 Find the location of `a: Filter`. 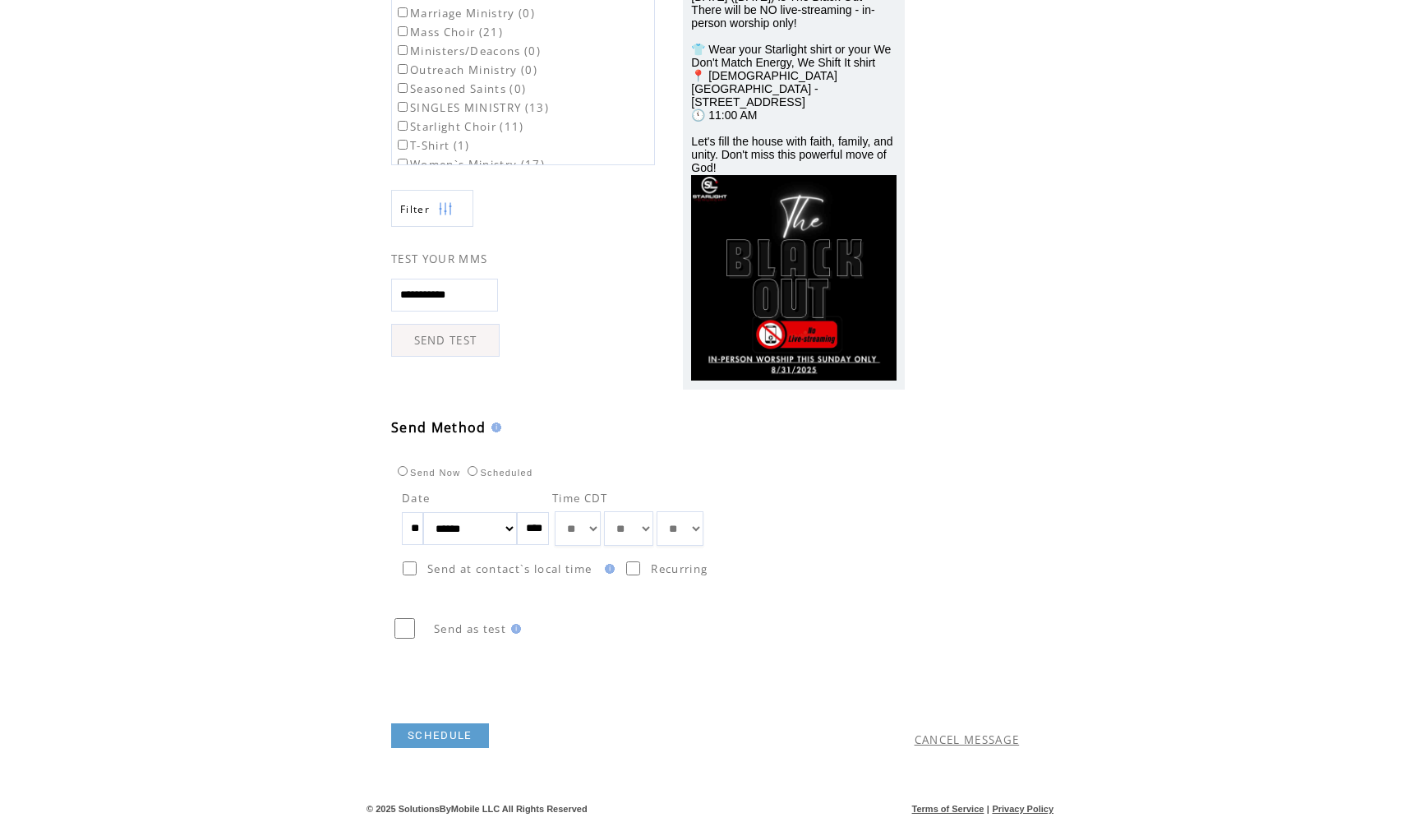

a: Filter is located at coordinates (432, 208).